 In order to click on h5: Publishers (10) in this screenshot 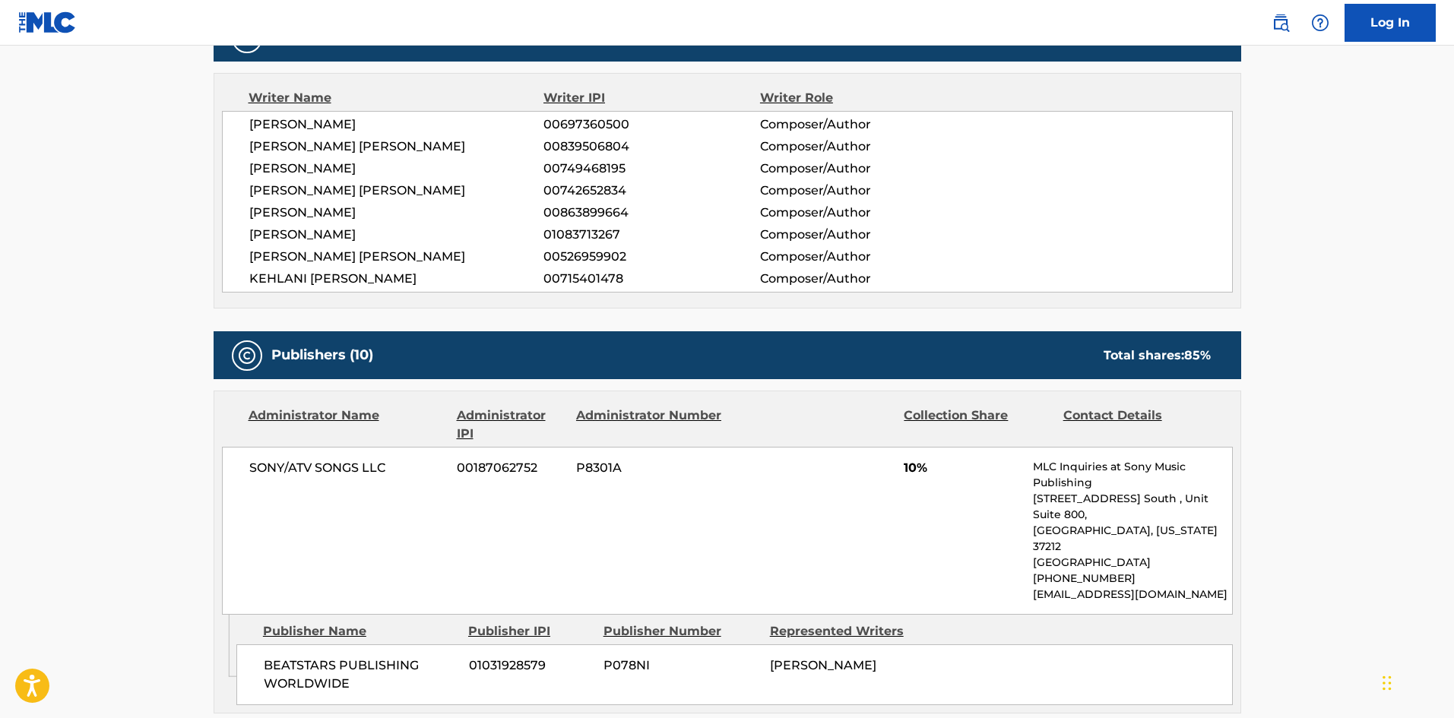, I will do `click(322, 355)`.